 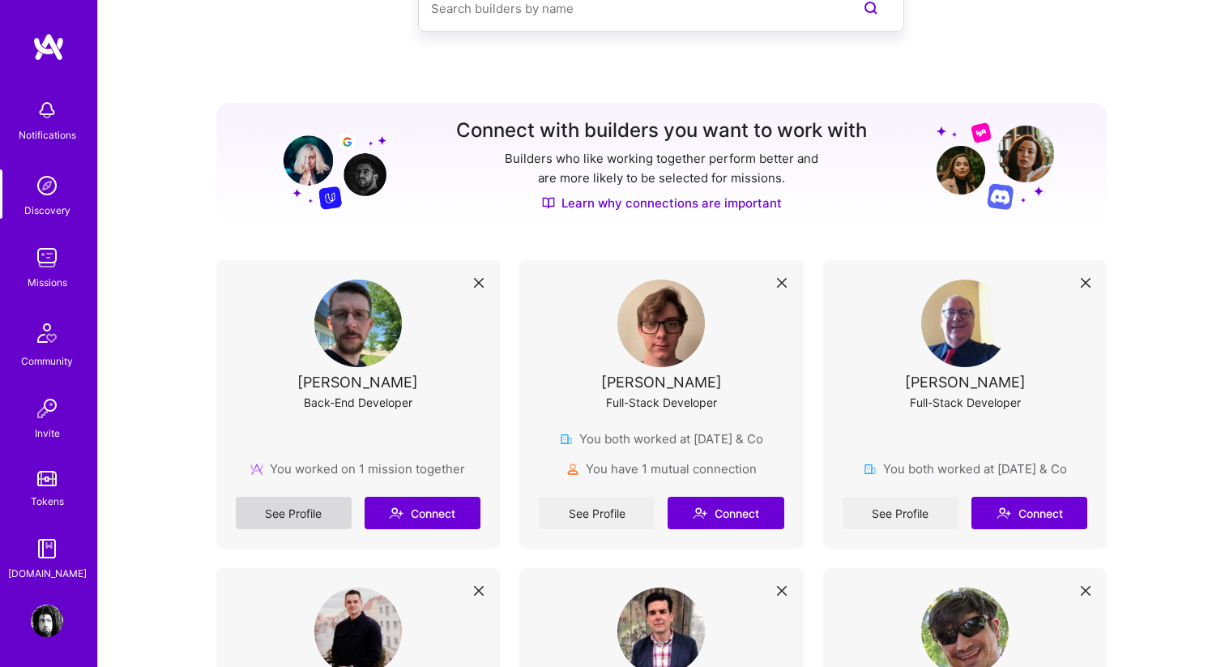 What do you see at coordinates (661, 130) in the screenshot?
I see `h3: Connect with builders you want to work with` at bounding box center [661, 130].